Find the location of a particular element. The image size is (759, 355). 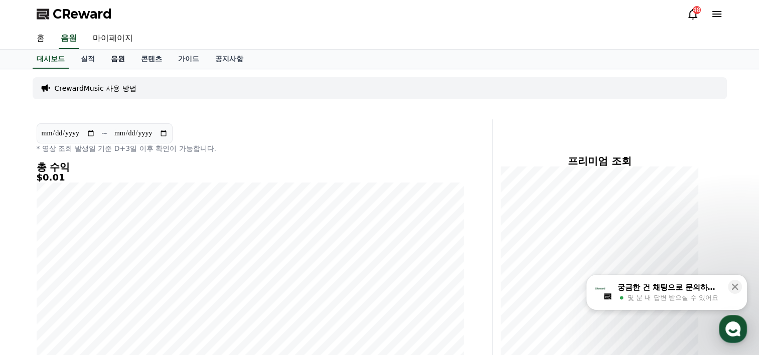

a: 콘텐츠 is located at coordinates (151, 59).